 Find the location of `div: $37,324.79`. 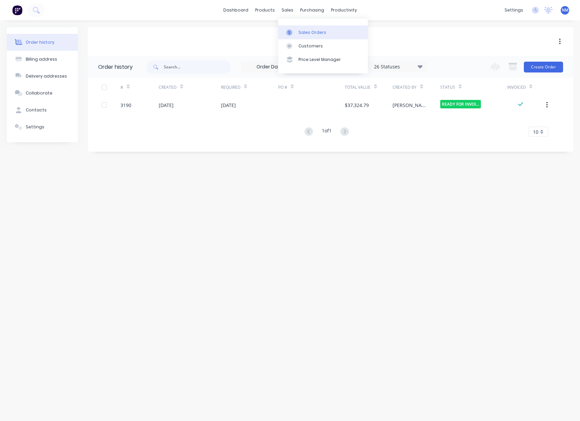

div: $37,324.79 is located at coordinates (357, 105).